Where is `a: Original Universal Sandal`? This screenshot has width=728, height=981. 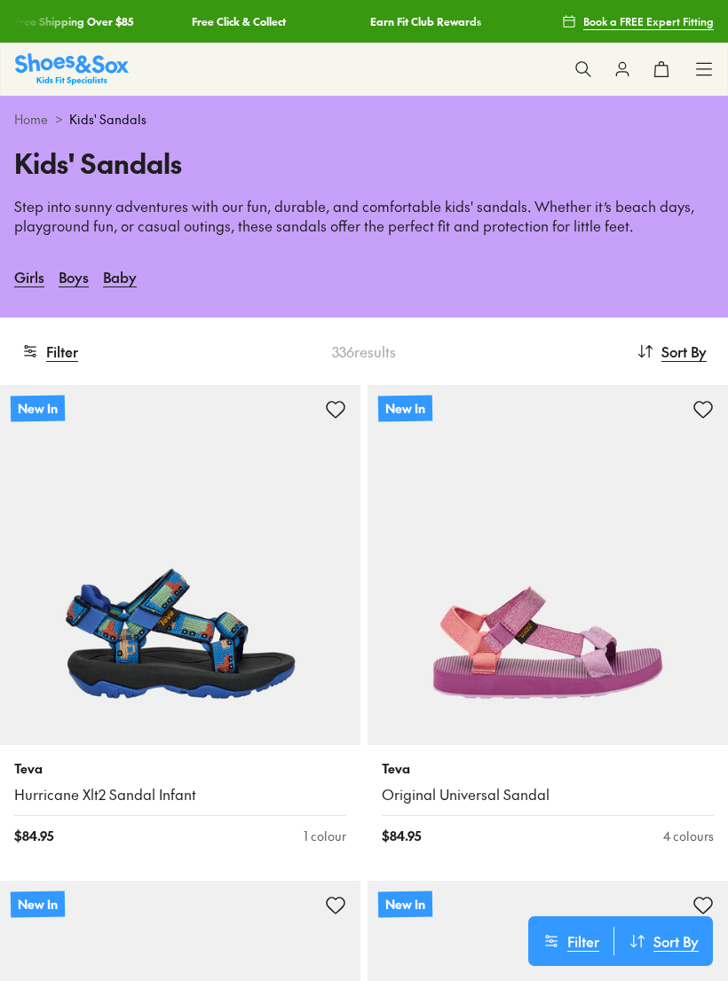
a: Original Universal Sandal is located at coordinates (548, 795).